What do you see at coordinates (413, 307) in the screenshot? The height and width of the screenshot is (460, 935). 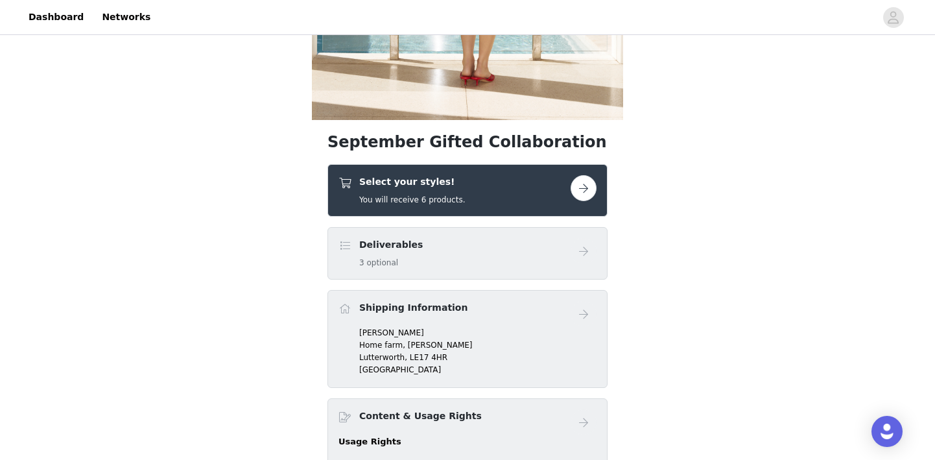 I see `h4: Shipping Information` at bounding box center [413, 307].